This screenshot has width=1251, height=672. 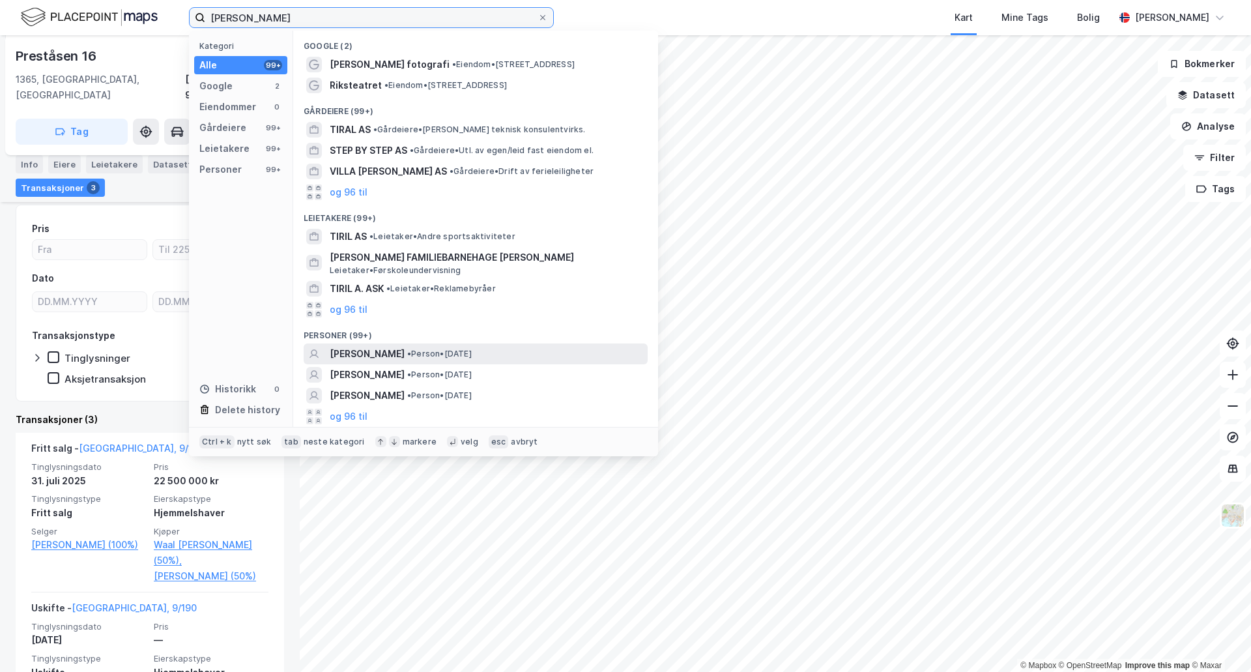 I want to click on div: Fritt salg -, so click(x=117, y=451).